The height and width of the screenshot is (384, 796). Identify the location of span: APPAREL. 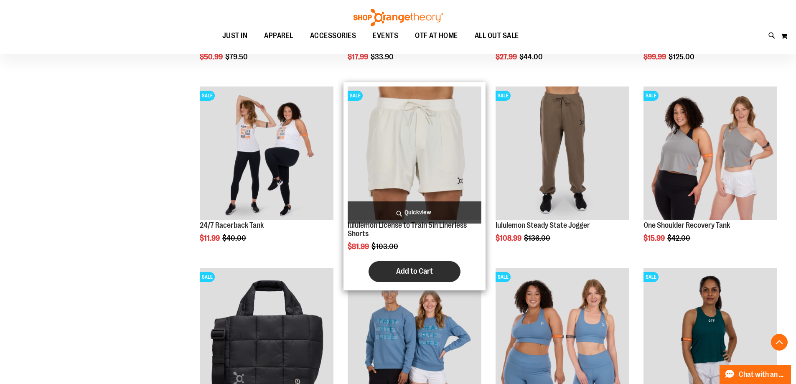
(279, 36).